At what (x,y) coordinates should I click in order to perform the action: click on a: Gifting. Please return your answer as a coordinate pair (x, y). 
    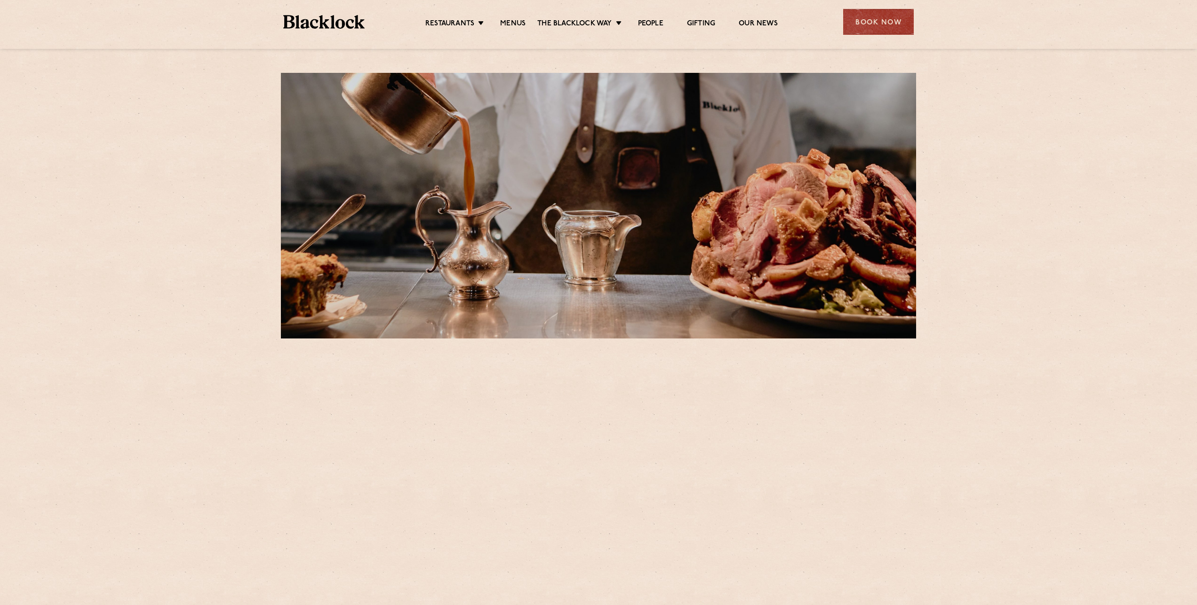
    Looking at the image, I should click on (701, 24).